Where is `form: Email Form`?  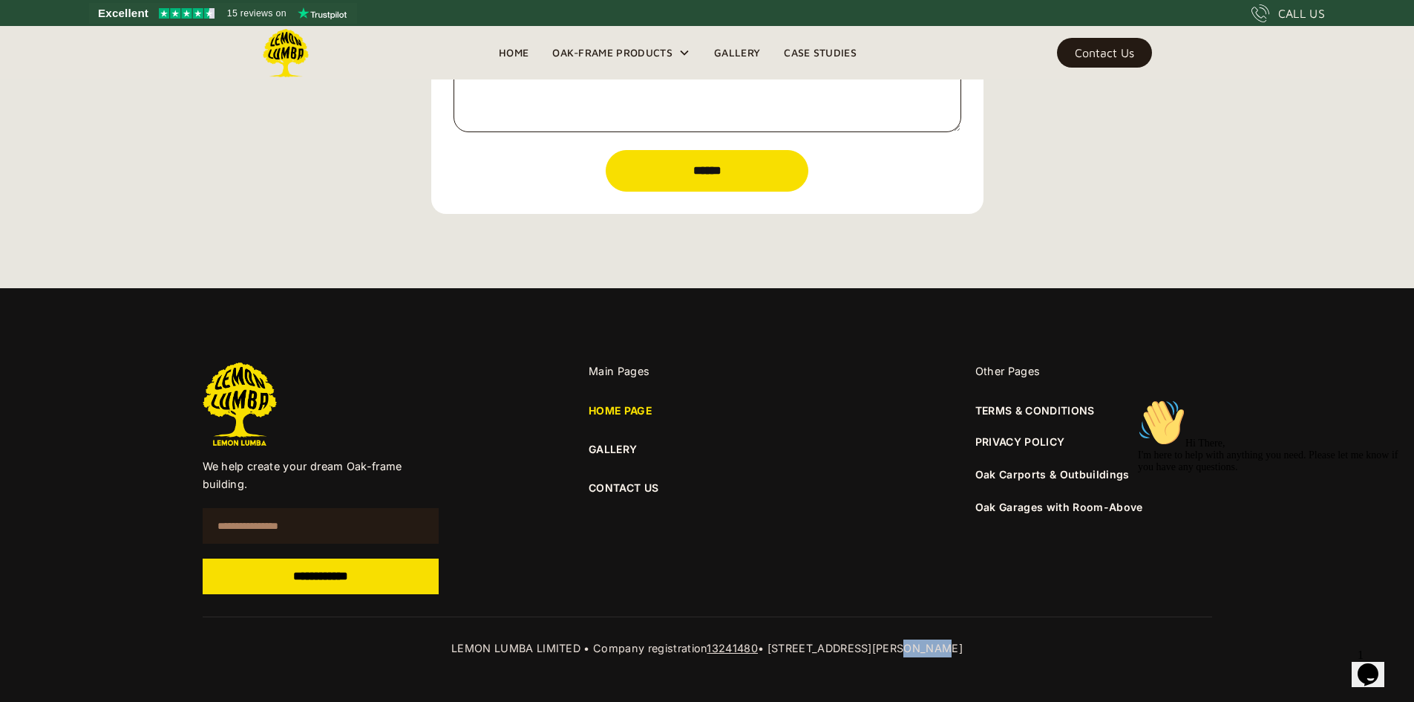
form: Email Form is located at coordinates (321, 551).